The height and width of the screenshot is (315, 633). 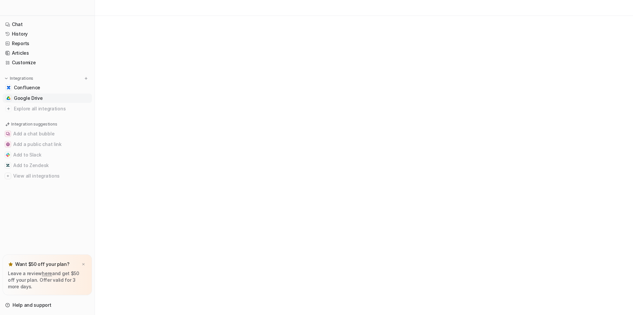 What do you see at coordinates (6, 78) in the screenshot?
I see `img: expand menu` at bounding box center [6, 78].